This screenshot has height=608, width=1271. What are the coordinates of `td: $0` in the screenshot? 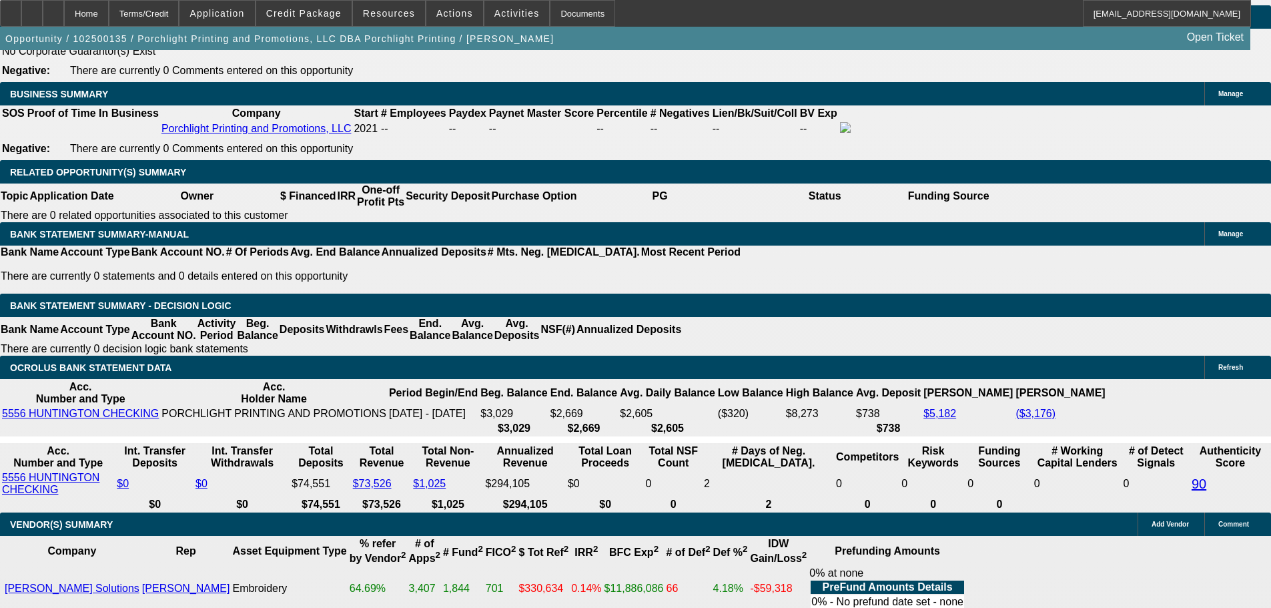 It's located at (605, 484).